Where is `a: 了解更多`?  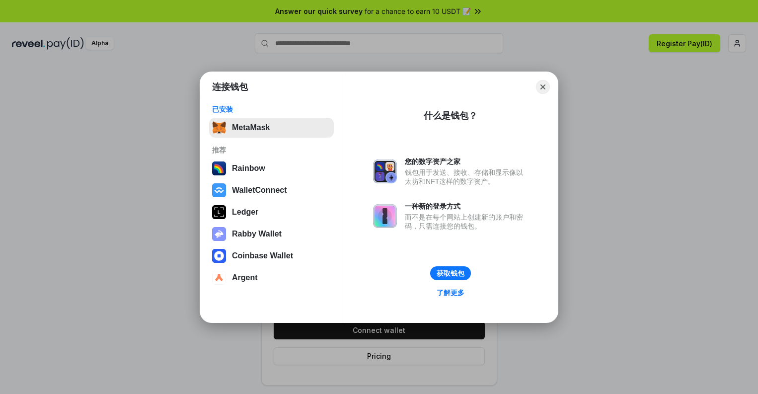
a: 了解更多 is located at coordinates (451, 293).